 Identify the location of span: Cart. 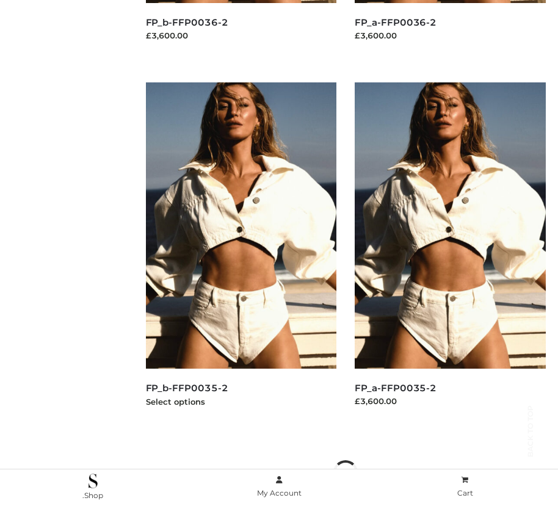
(466, 493).